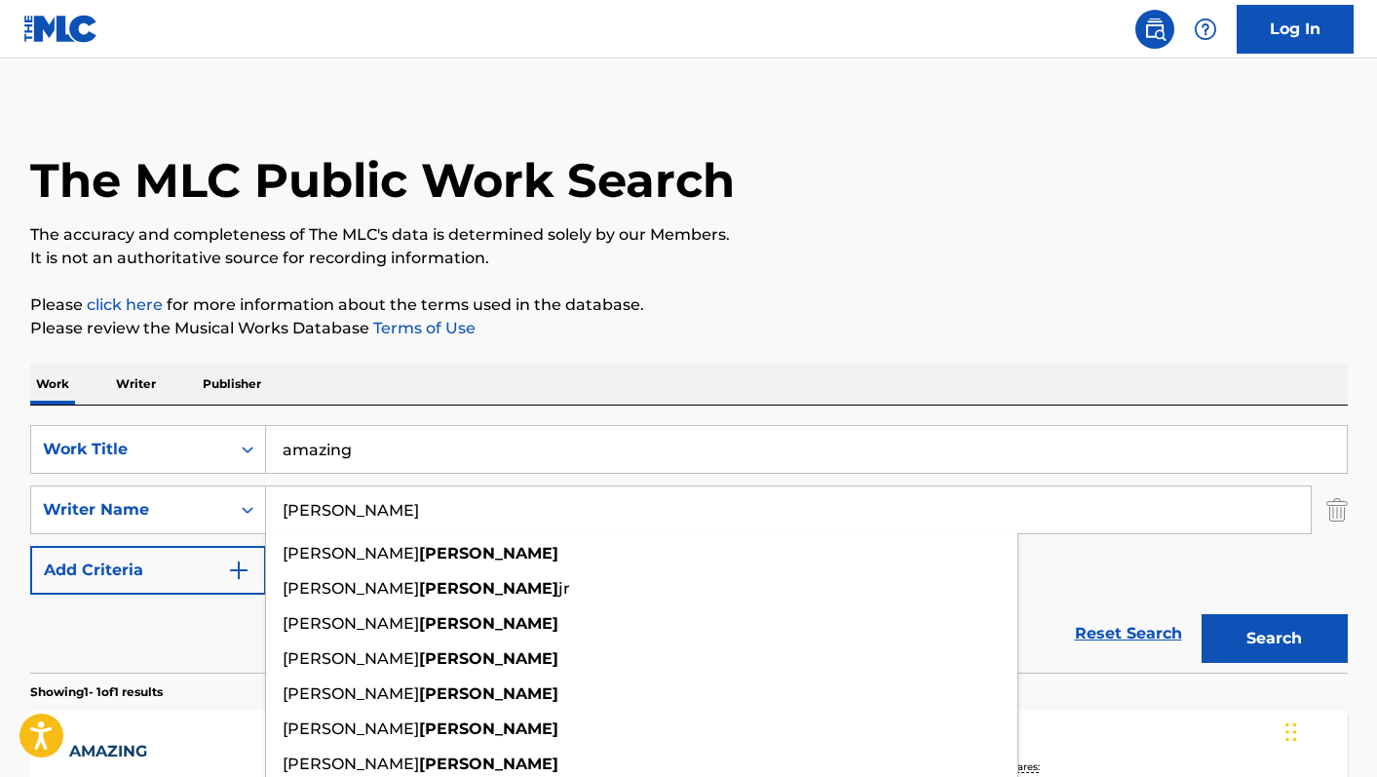 The image size is (1377, 777). Describe the element at coordinates (97, 692) in the screenshot. I see `p: Showing 1 - 1 of 1 results` at that location.